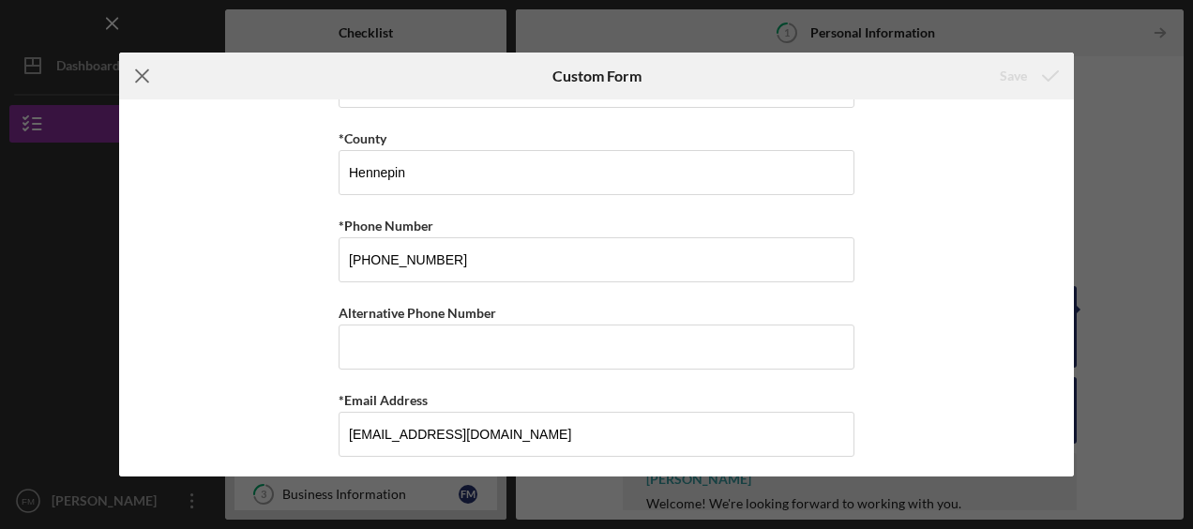 The height and width of the screenshot is (529, 1193). Describe the element at coordinates (596, 76) in the screenshot. I see `h6: Custom Form` at that location.